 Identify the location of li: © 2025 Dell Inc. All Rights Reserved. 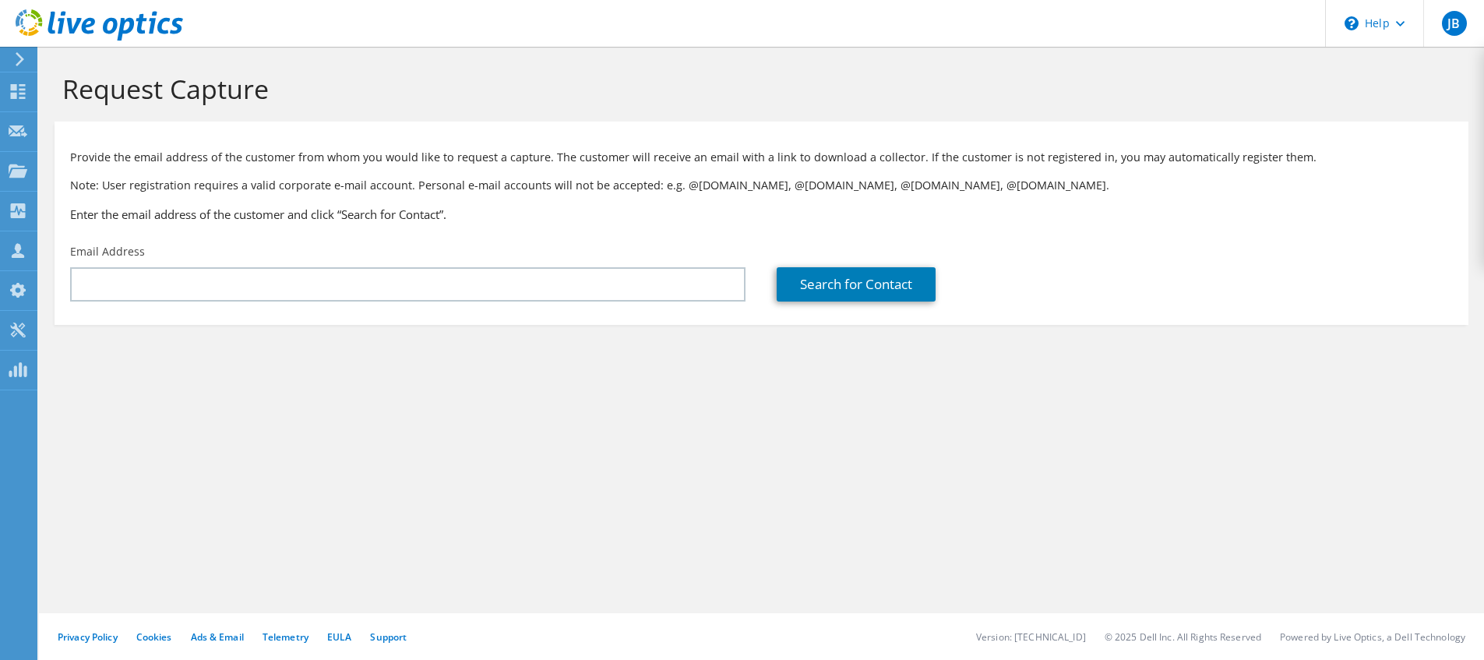
(1182, 636).